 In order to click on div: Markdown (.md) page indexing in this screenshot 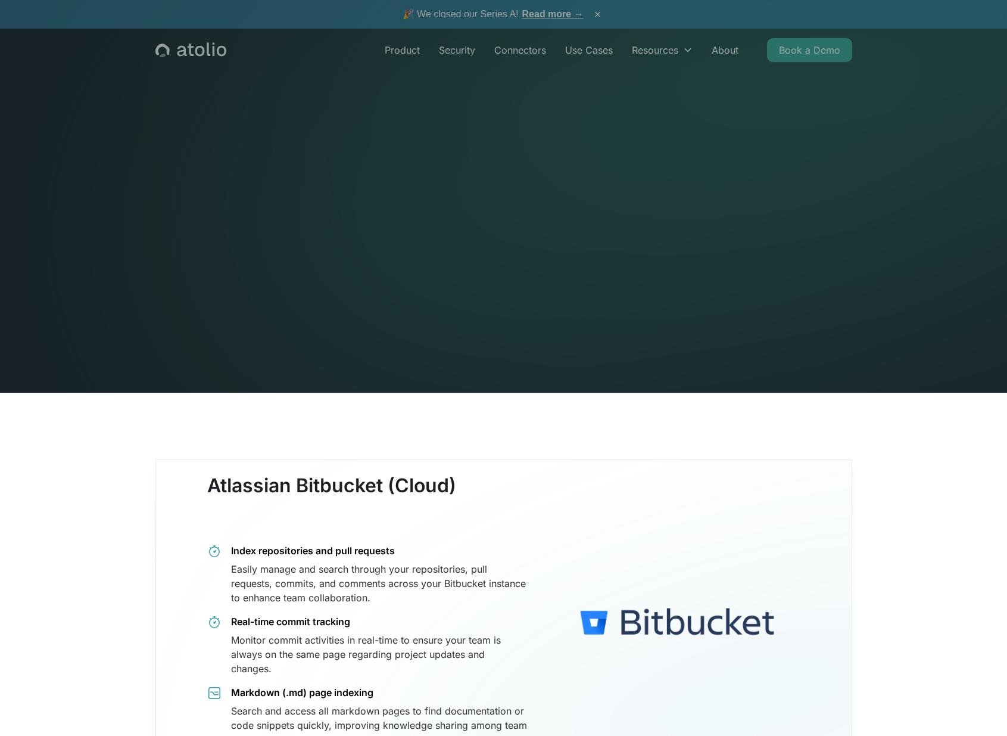, I will do `click(379, 692)`.